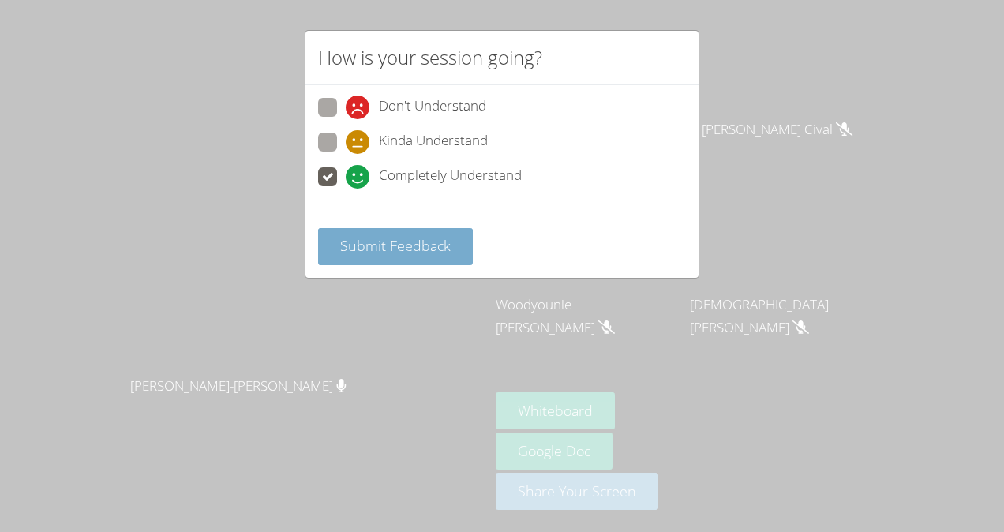  I want to click on button: Submit Feedback, so click(396, 246).